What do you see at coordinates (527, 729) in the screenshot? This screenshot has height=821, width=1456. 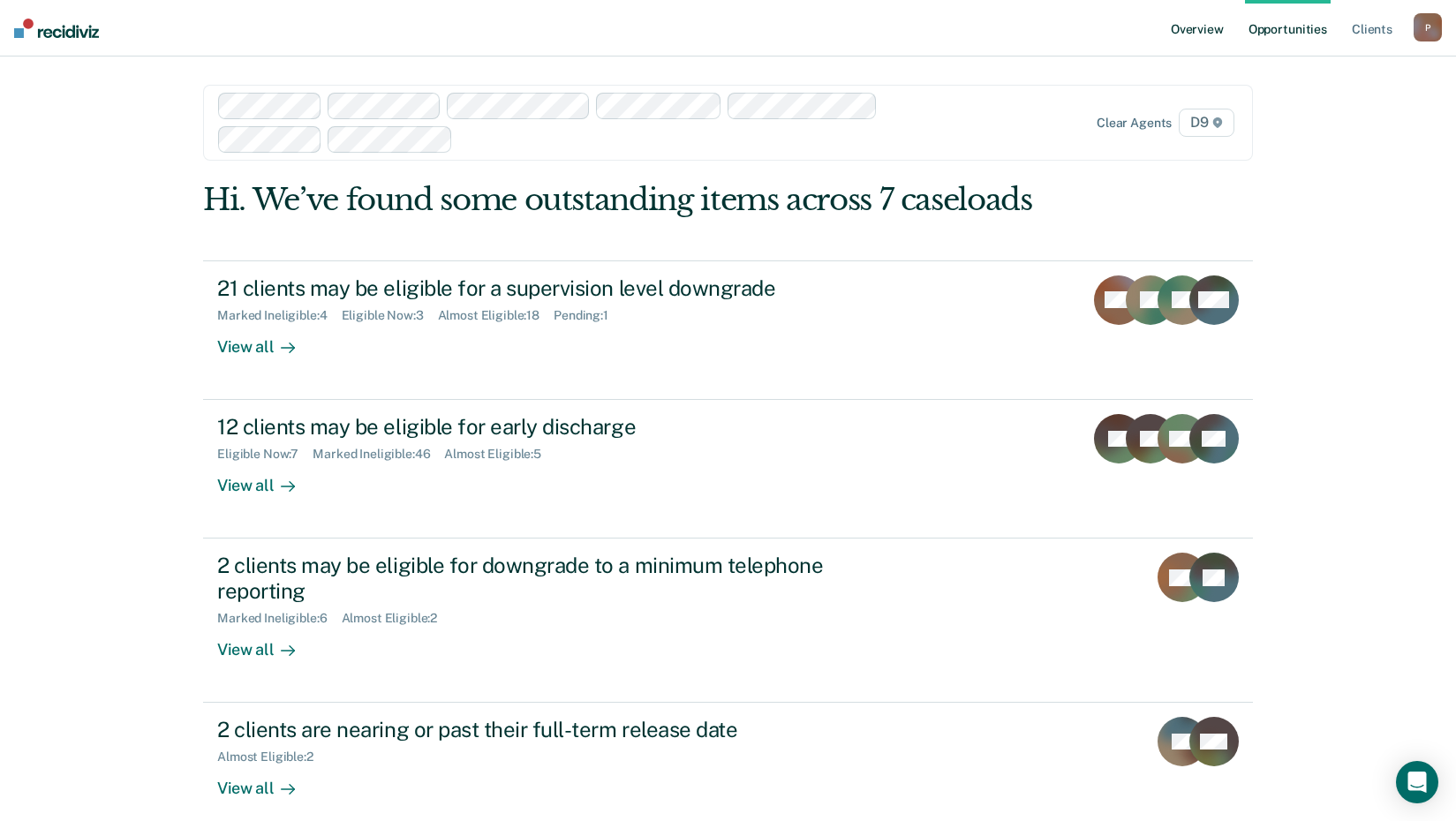 I see `div: 2 clients are nearing or past their full-term release date` at bounding box center [527, 729].